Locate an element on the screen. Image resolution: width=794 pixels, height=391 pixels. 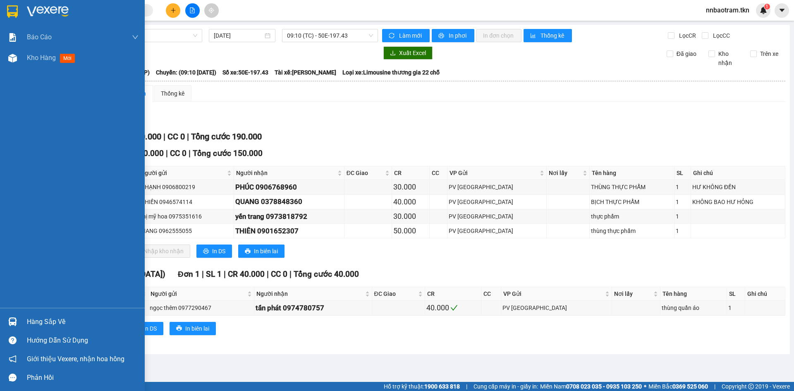
button: aim is located at coordinates (211, 10).